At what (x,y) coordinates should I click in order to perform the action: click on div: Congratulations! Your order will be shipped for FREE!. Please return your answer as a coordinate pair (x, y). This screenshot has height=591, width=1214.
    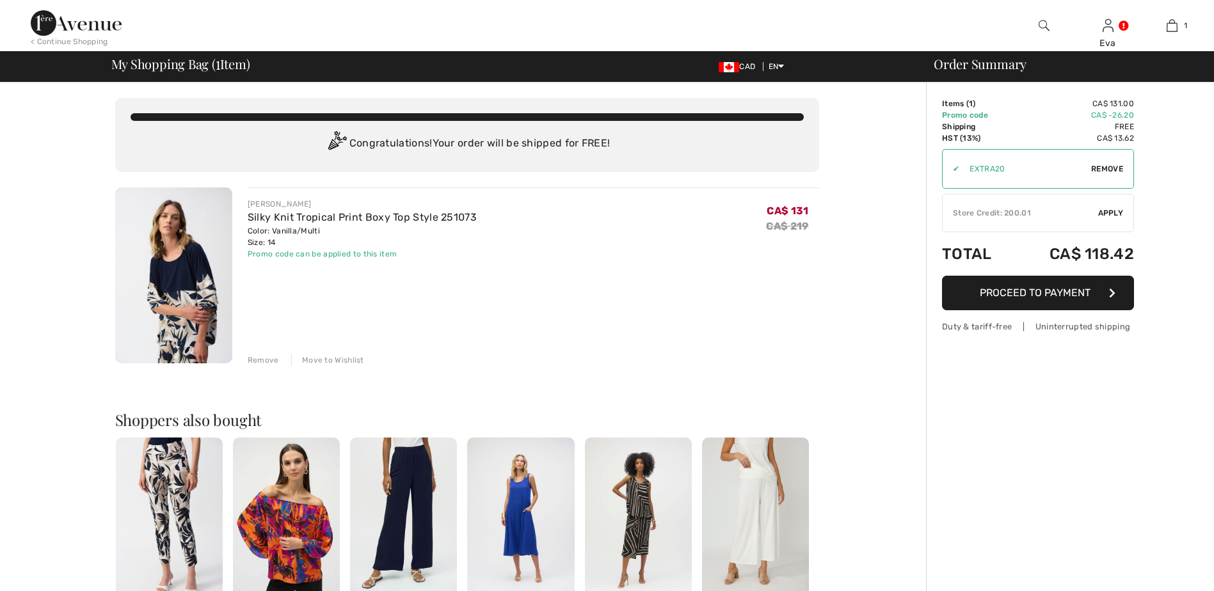
    Looking at the image, I should click on (467, 144).